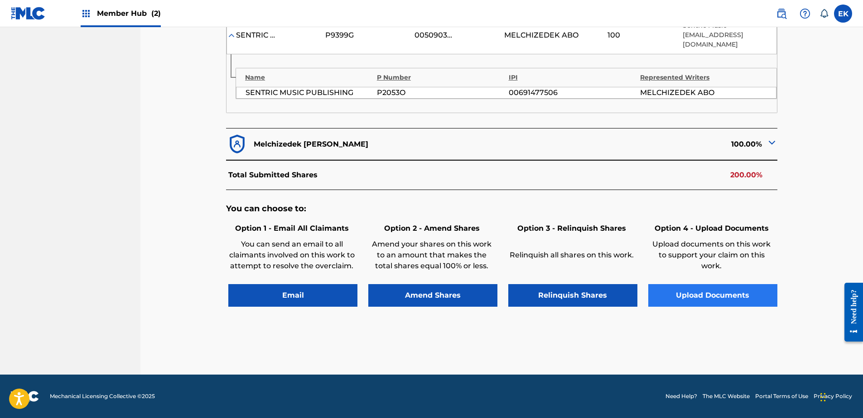 The height and width of the screenshot is (418, 863). I want to click on a: Privacy Policy, so click(832, 397).